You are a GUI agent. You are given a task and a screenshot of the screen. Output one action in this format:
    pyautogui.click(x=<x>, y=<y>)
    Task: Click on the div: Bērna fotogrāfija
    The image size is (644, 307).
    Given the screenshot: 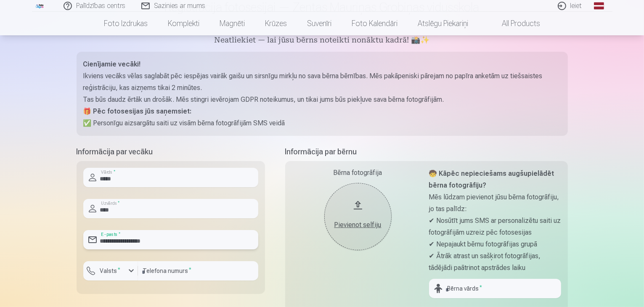 What is the action you would take?
    pyautogui.click(x=358, y=173)
    